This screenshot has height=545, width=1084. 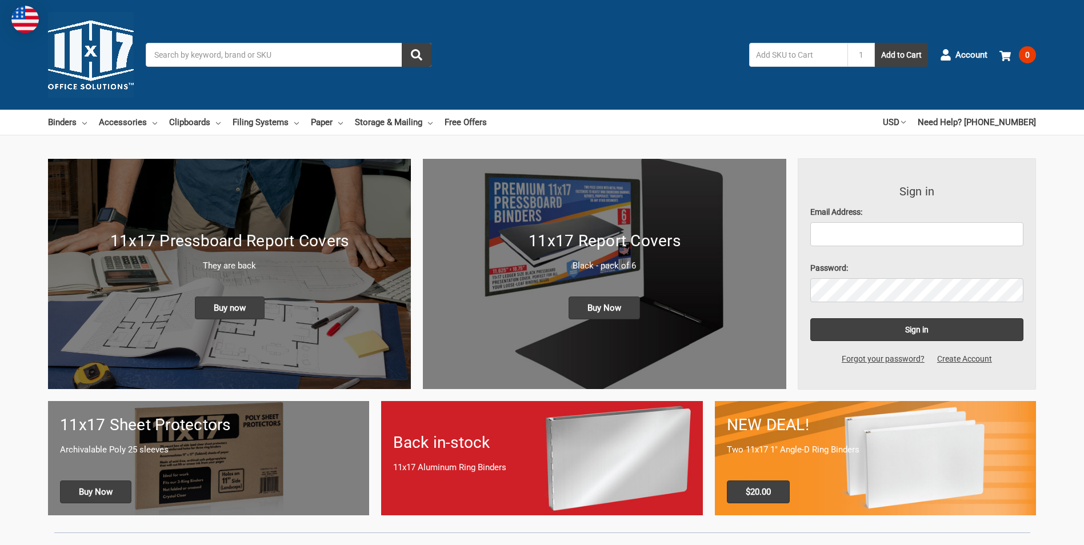 I want to click on button: Add to Cart, so click(x=902, y=55).